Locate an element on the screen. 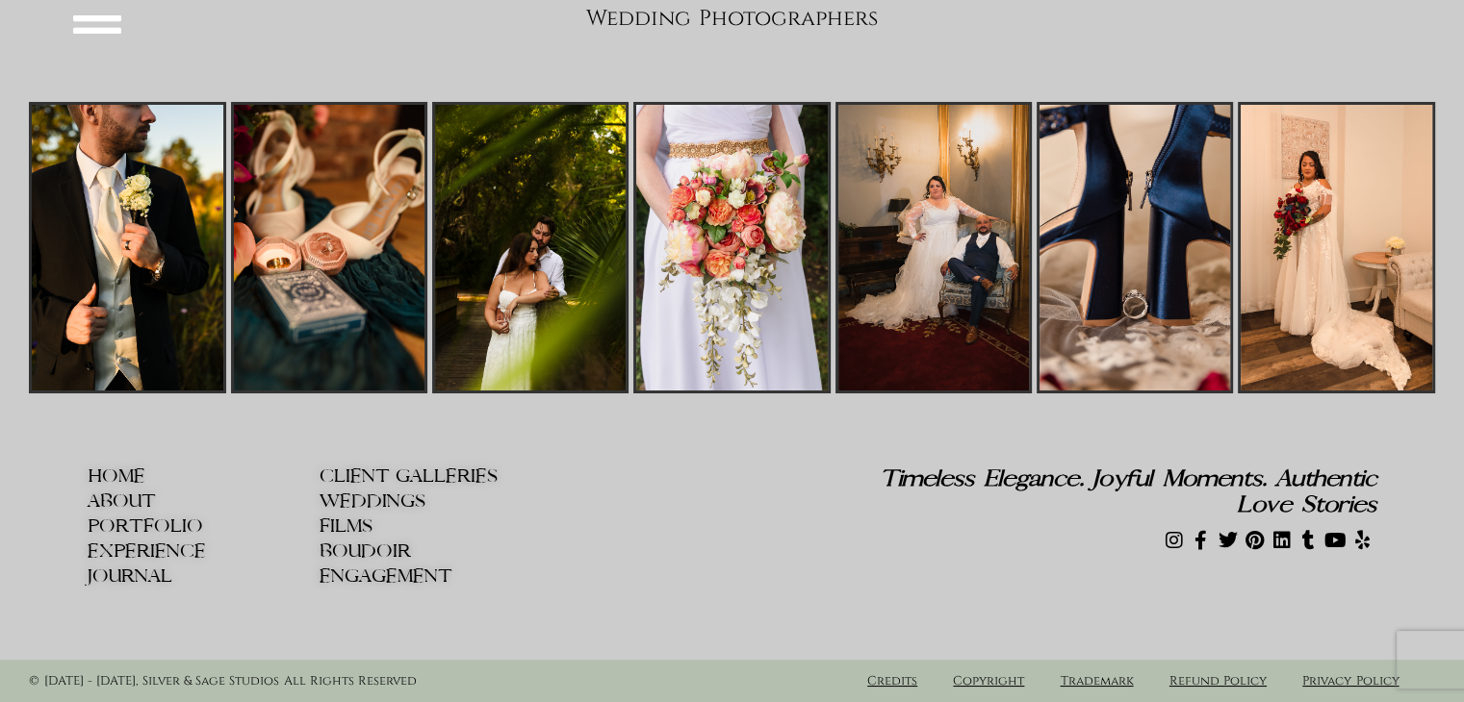  a: JOURNAL is located at coordinates (203, 576).